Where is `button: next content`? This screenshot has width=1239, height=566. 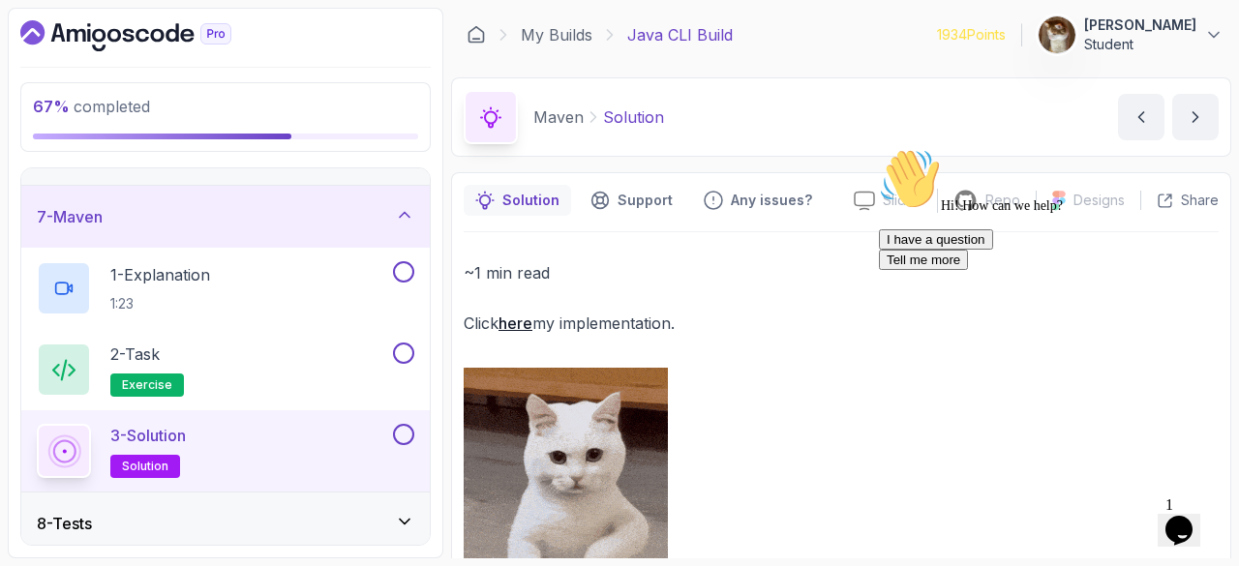 button: next content is located at coordinates (1196, 117).